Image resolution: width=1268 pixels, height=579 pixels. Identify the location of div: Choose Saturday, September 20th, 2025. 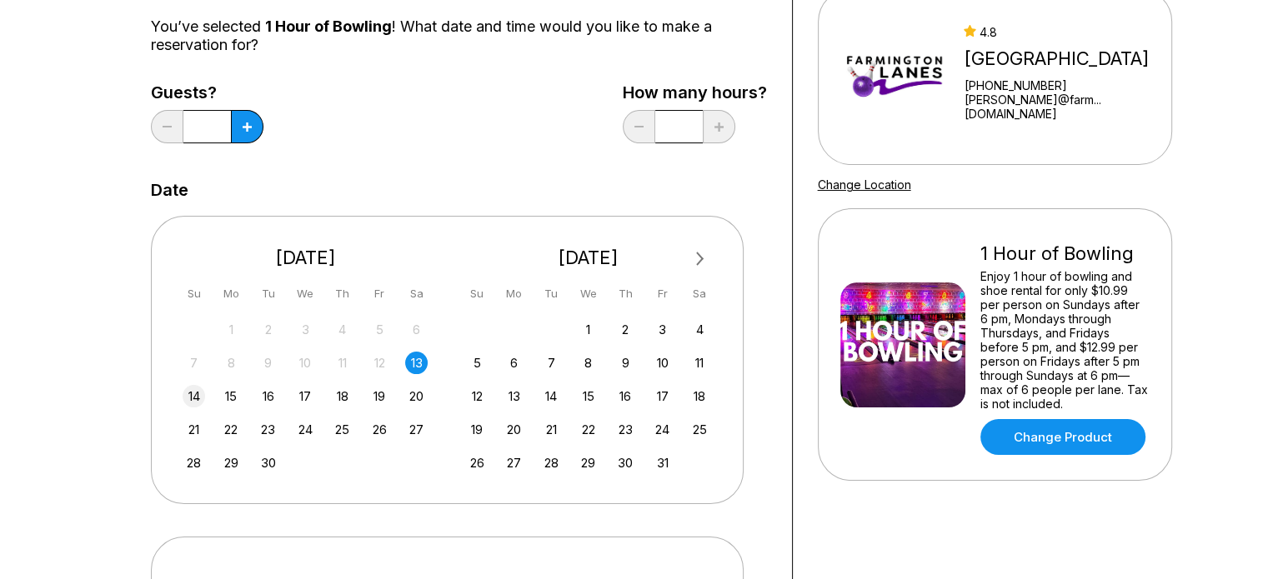
(416, 396).